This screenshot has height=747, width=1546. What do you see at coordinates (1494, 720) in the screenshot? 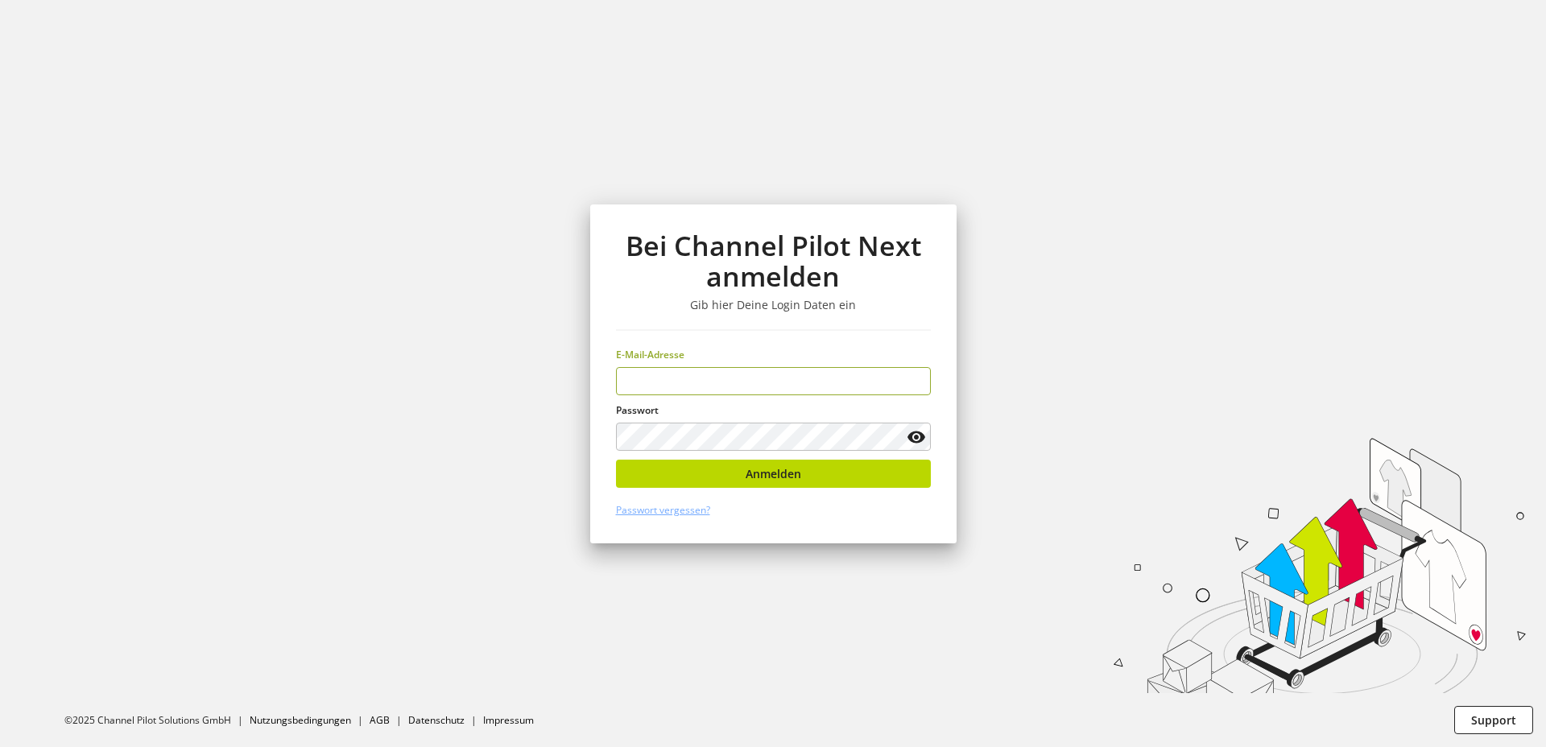
I see `button: Support` at bounding box center [1494, 720].